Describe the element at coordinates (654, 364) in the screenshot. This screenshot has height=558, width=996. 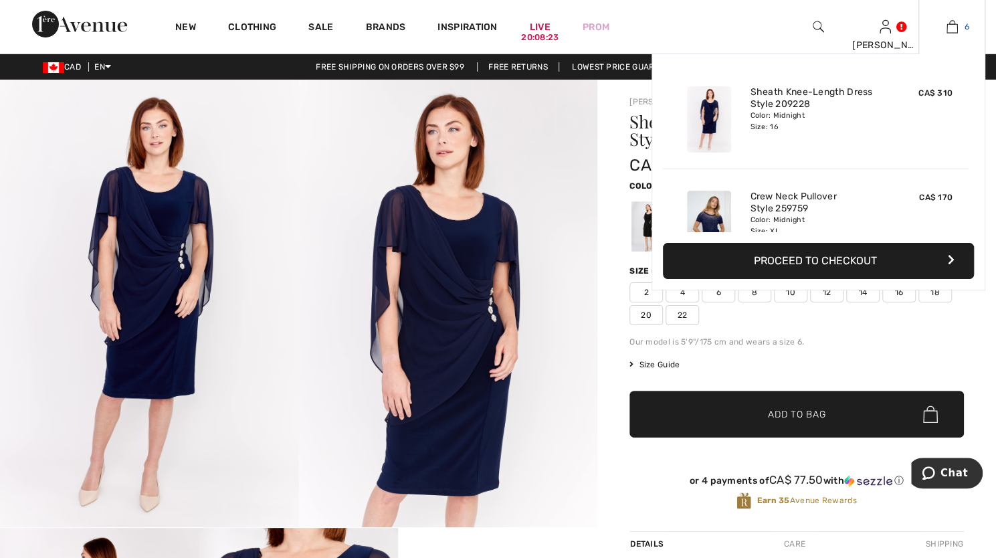
I see `span: Size Guide` at that location.